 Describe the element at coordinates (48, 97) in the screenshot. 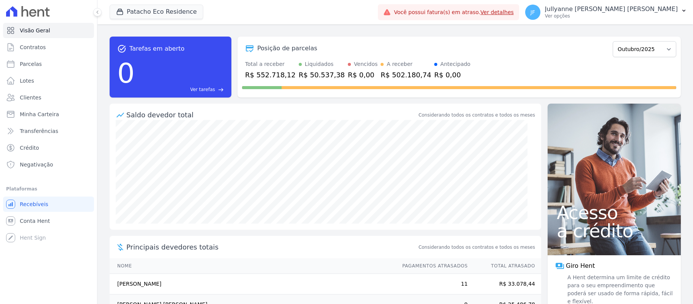

I see `a: Clientes` at that location.